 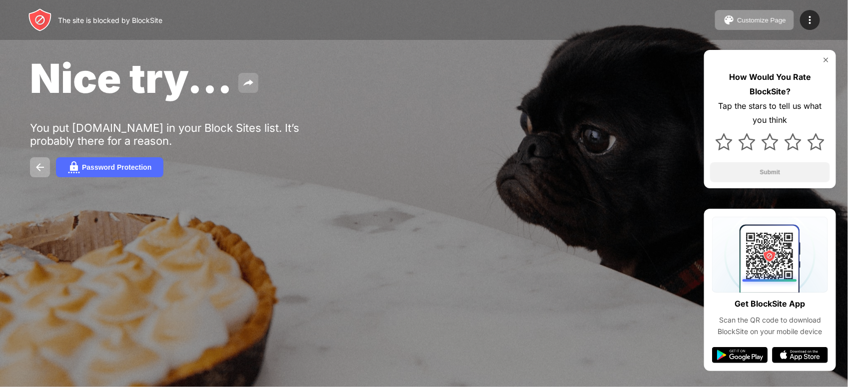 What do you see at coordinates (131, 78) in the screenshot?
I see `span: Nice try...` at bounding box center [131, 78].